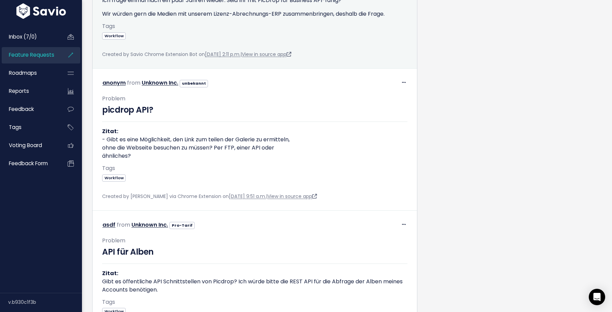 This screenshot has width=612, height=312. I want to click on h3: API für Alben, so click(255, 252).